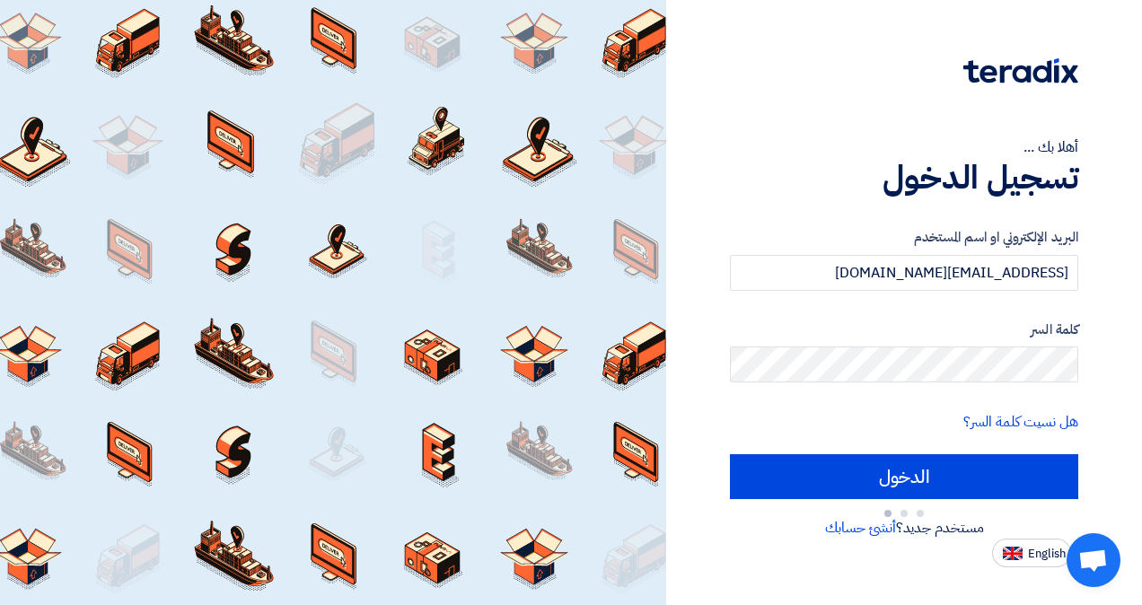  What do you see at coordinates (1021, 71) in the screenshot?
I see `img: Teradix logo` at bounding box center [1021, 71].